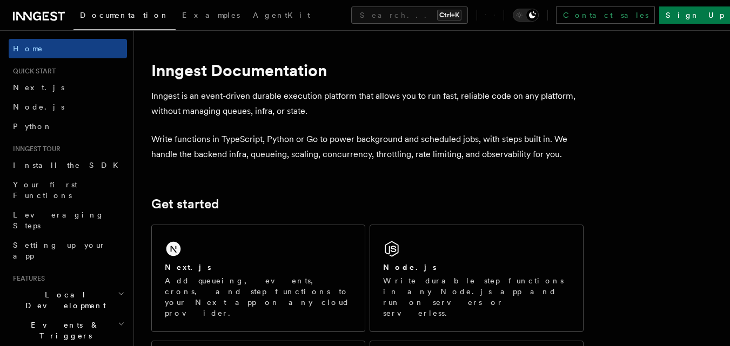 The height and width of the screenshot is (346, 730). What do you see at coordinates (477, 297) in the screenshot?
I see `p: Write durable step functions in any Node.js app and run on servers or serverless.` at bounding box center [477, 297].